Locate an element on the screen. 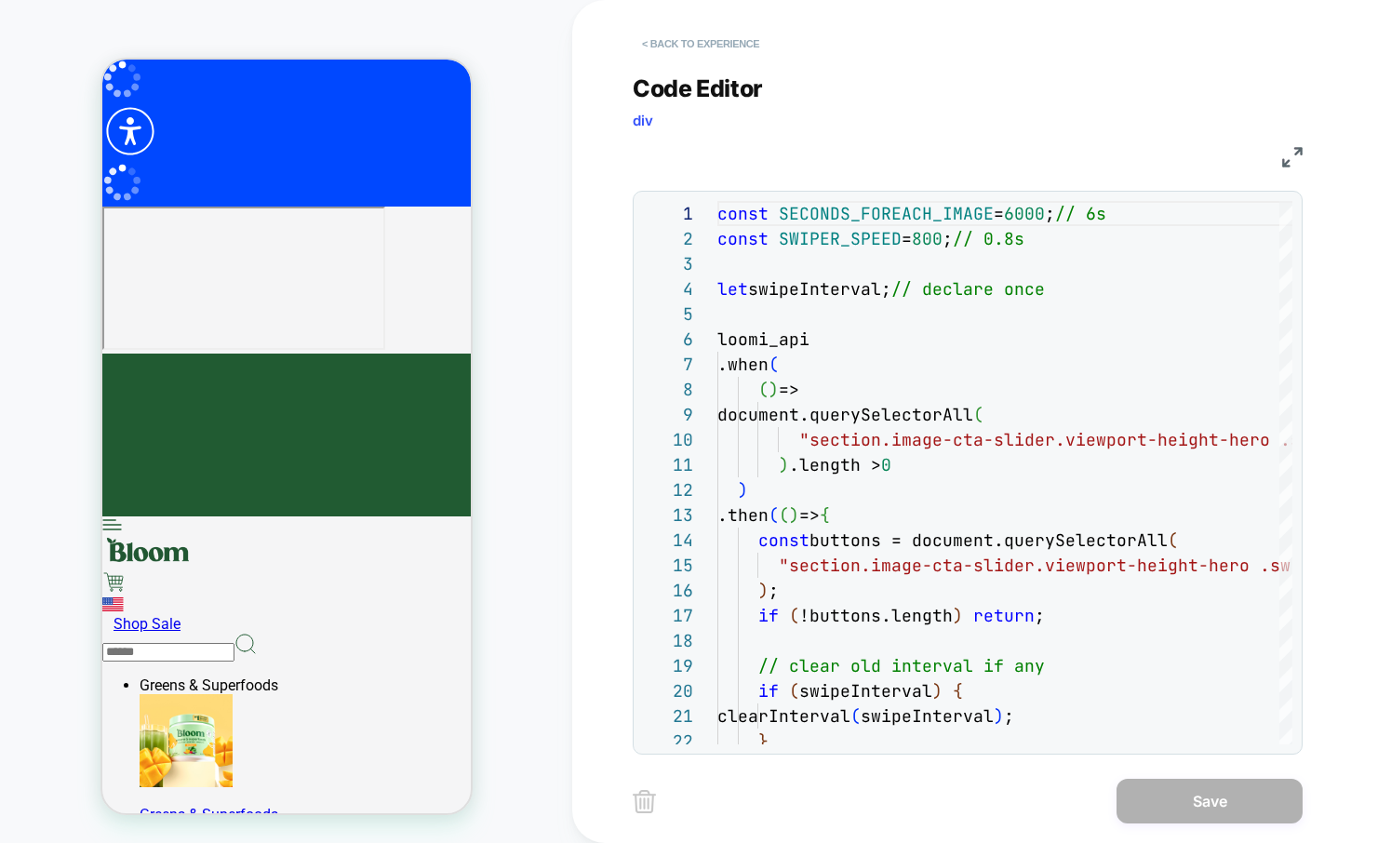 This screenshot has width=1391, height=843. div: 13 is located at coordinates (668, 514).